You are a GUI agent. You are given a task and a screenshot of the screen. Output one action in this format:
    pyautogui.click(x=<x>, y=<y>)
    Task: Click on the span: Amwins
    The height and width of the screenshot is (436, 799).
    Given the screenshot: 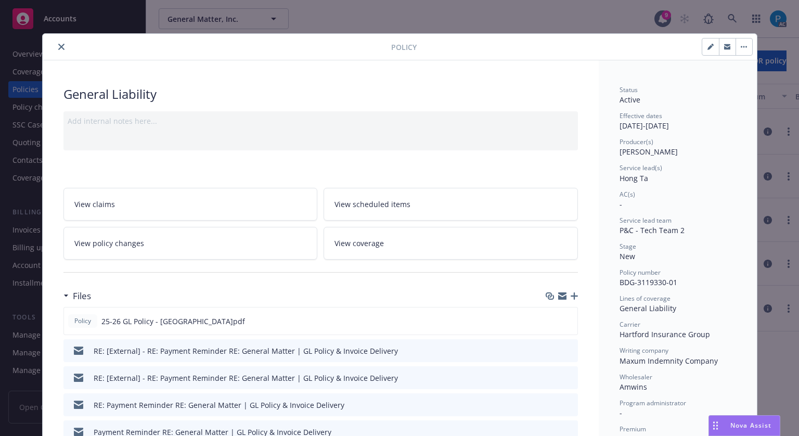 What is the action you would take?
    pyautogui.click(x=633, y=387)
    